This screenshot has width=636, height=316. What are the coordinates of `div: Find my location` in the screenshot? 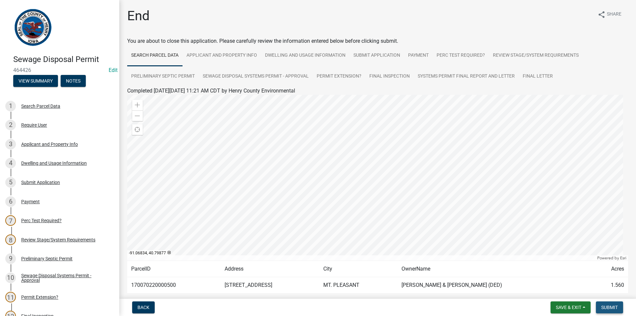 It's located at (137, 129).